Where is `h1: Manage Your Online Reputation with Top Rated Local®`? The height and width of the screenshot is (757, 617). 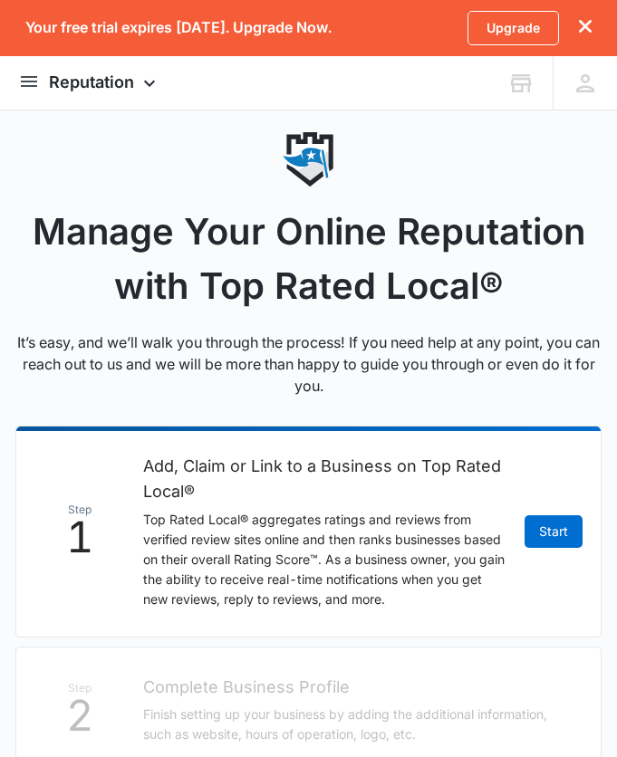
h1: Manage Your Online Reputation with Top Rated Local® is located at coordinates (308, 259).